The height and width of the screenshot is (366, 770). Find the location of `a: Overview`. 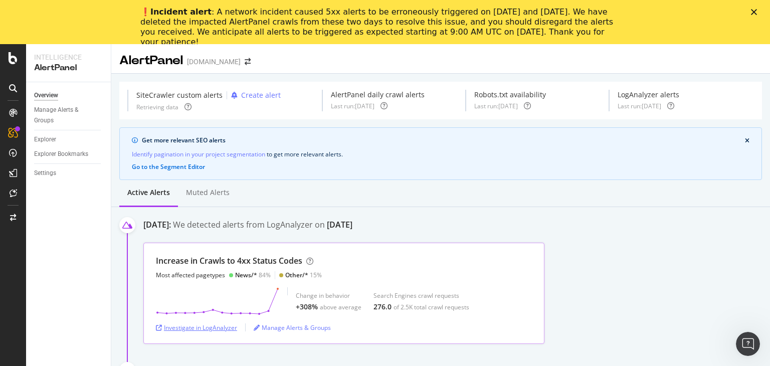

a: Overview is located at coordinates (69, 95).